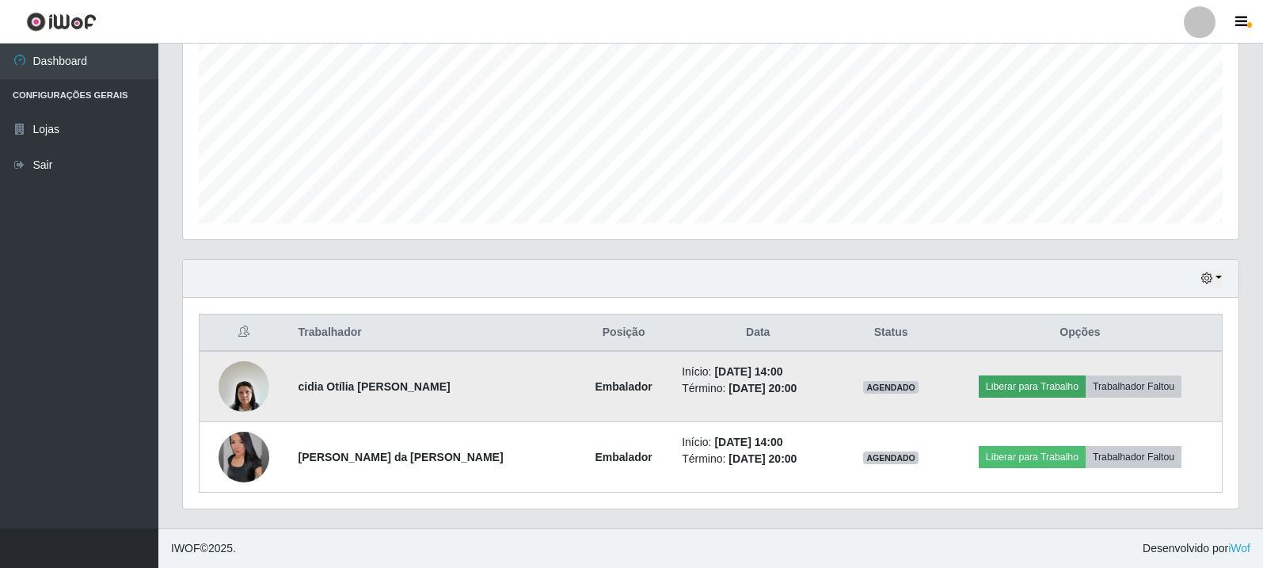 The height and width of the screenshot is (568, 1263). Describe the element at coordinates (244, 457) in the screenshot. I see `img: 1750472737511.jpeg` at that location.